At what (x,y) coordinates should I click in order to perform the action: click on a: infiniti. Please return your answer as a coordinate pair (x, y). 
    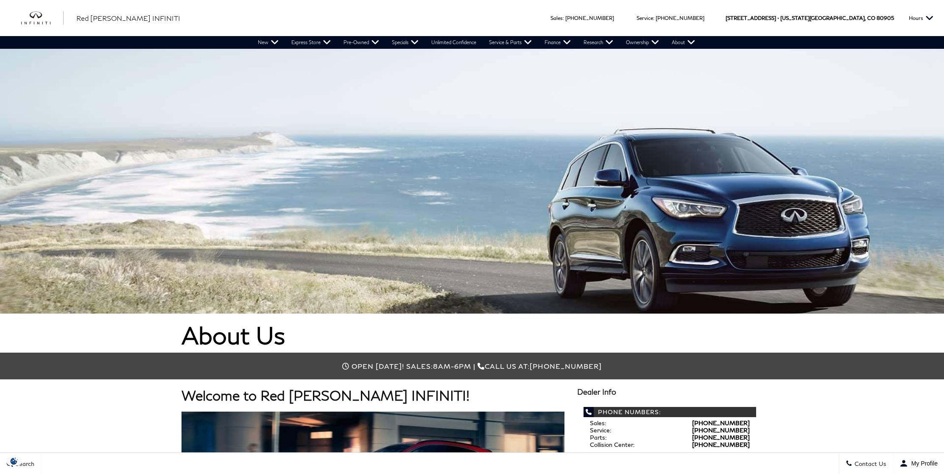
    Looking at the image, I should click on (42, 18).